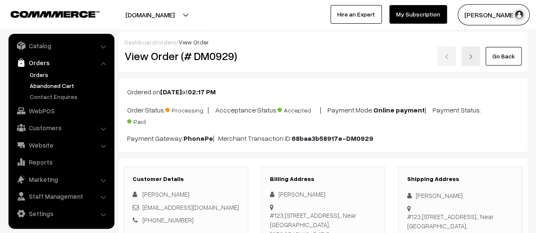 The width and height of the screenshot is (536, 233). Describe the element at coordinates (332, 138) in the screenshot. I see `b: 68baa3b58917e-DM0929` at that location.